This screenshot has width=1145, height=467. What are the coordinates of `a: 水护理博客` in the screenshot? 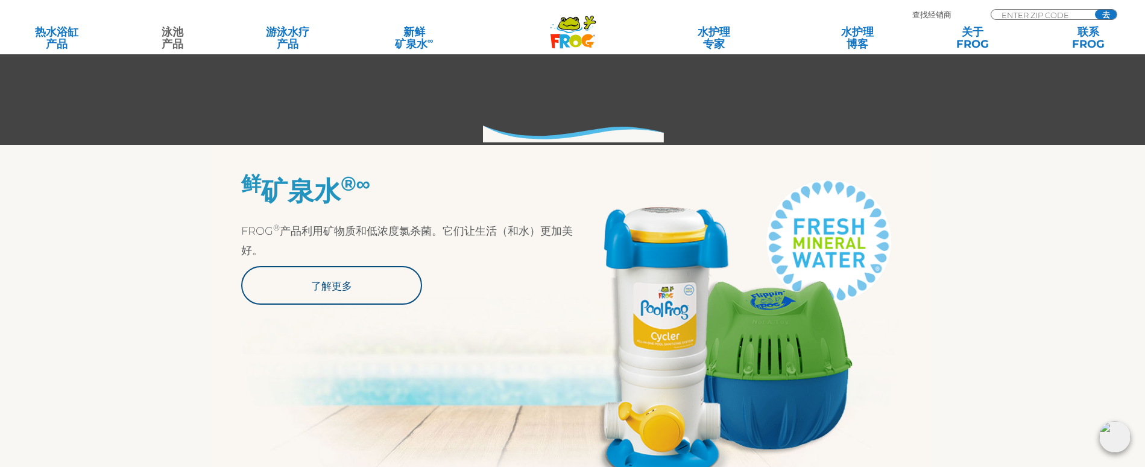 It's located at (857, 38).